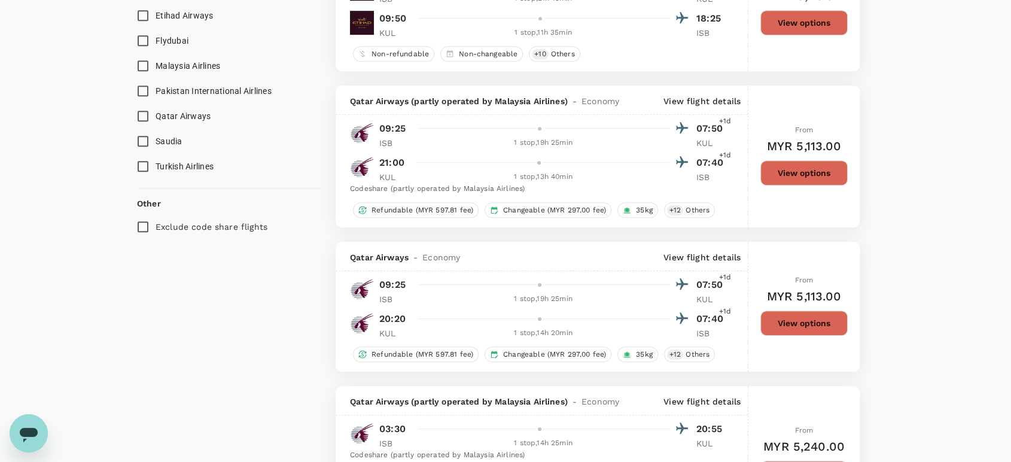 Image resolution: width=1011 pixels, height=462 pixels. What do you see at coordinates (804, 446) in the screenshot?
I see `h6: MYR 5,240.00` at bounding box center [804, 446].